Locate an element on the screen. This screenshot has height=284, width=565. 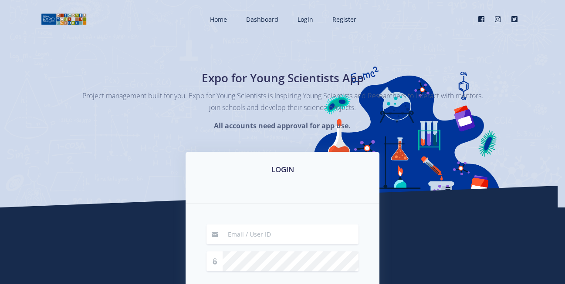
a: Login is located at coordinates (304, 19).